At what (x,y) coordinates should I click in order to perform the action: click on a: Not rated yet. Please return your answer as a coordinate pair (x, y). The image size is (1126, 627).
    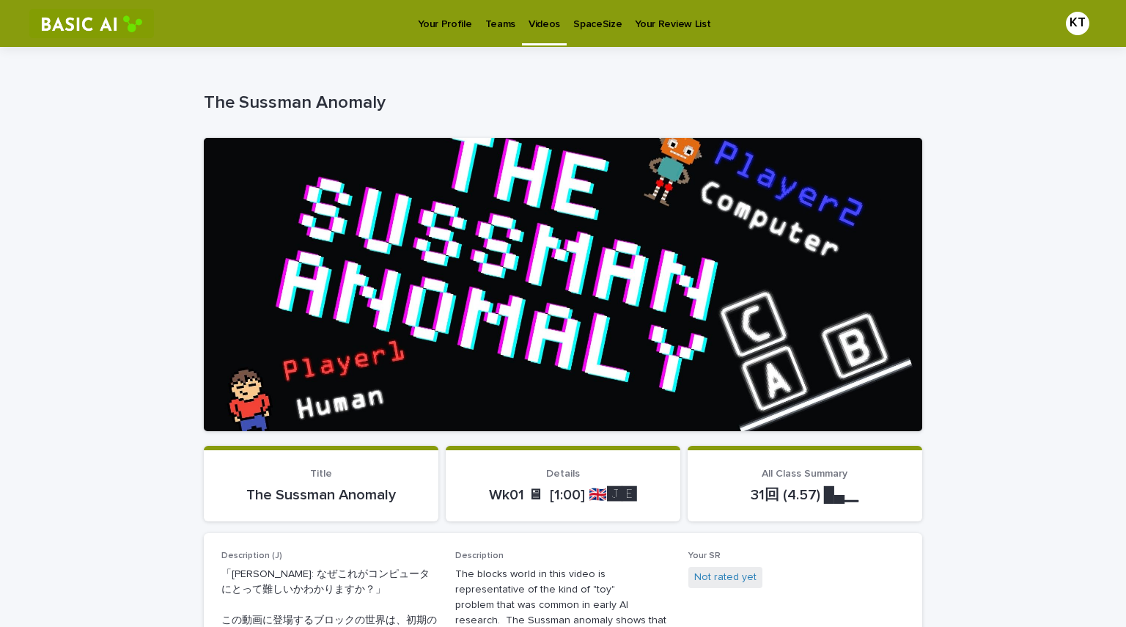
    Looking at the image, I should click on (725, 577).